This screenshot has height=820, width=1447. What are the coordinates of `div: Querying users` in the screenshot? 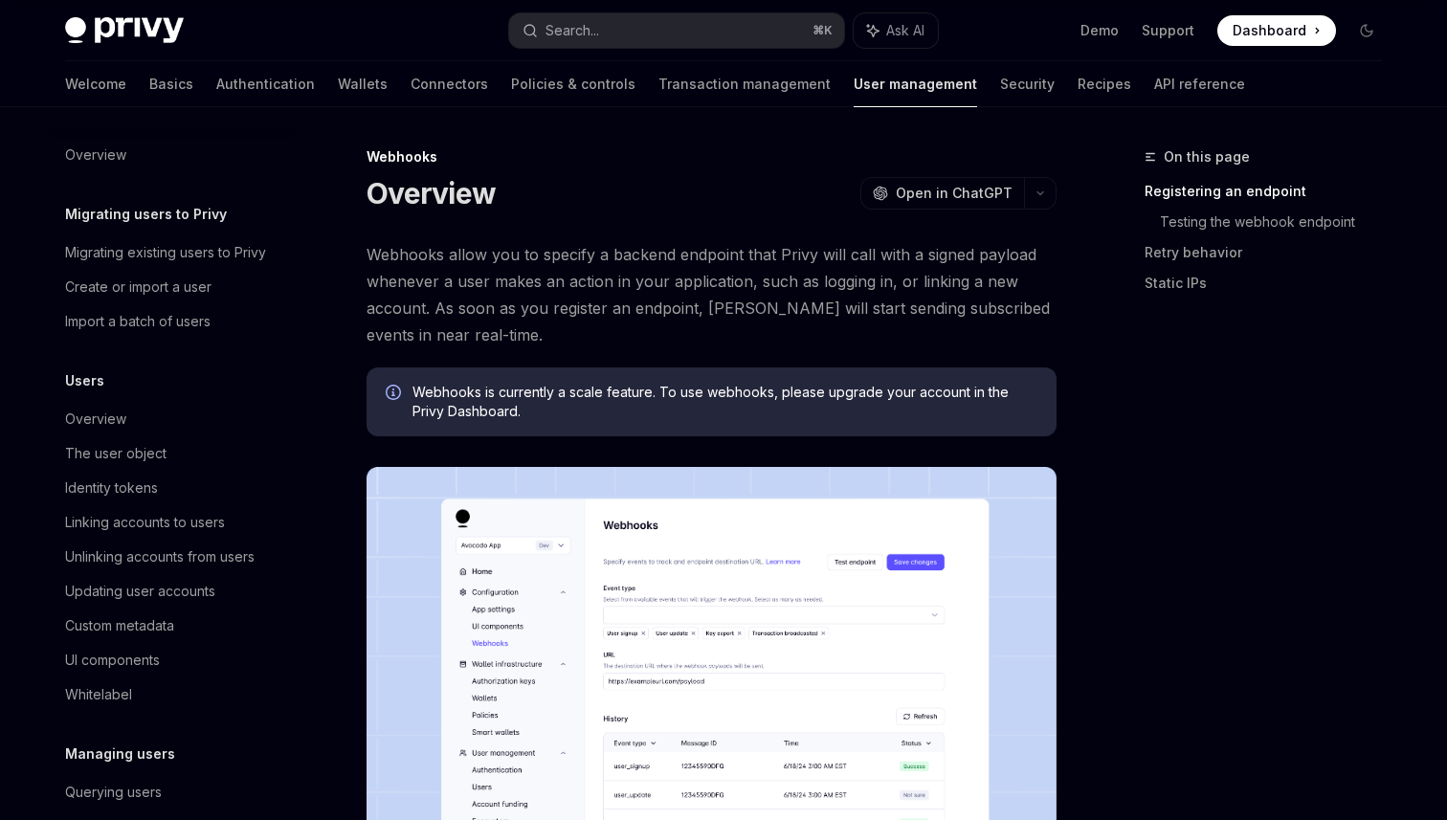 It's located at (113, 793).